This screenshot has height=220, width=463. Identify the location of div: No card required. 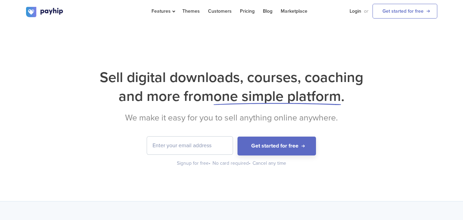
(232, 163).